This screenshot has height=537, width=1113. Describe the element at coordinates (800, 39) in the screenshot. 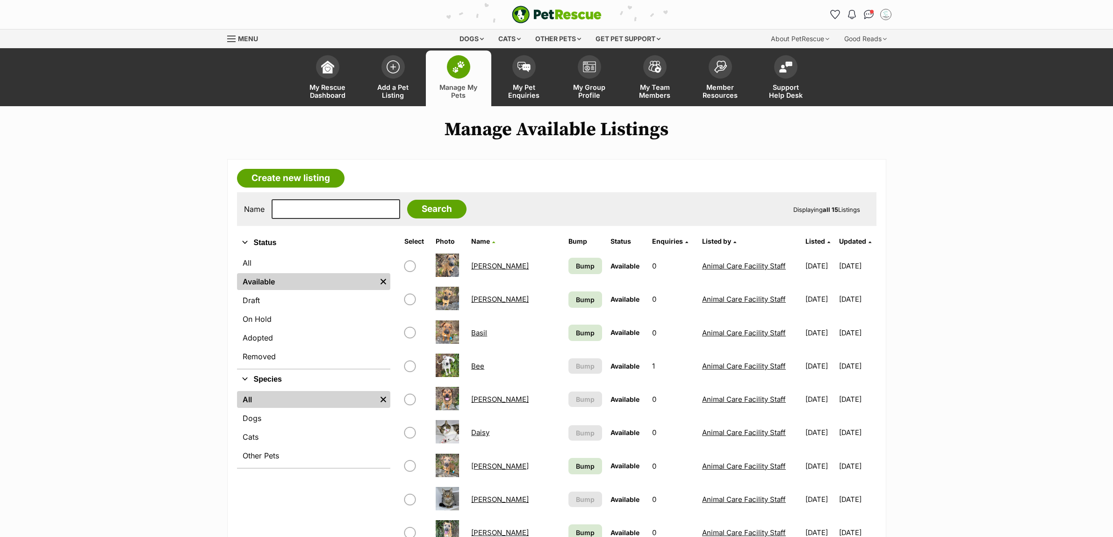

I see `div: About PetRescue` at that location.